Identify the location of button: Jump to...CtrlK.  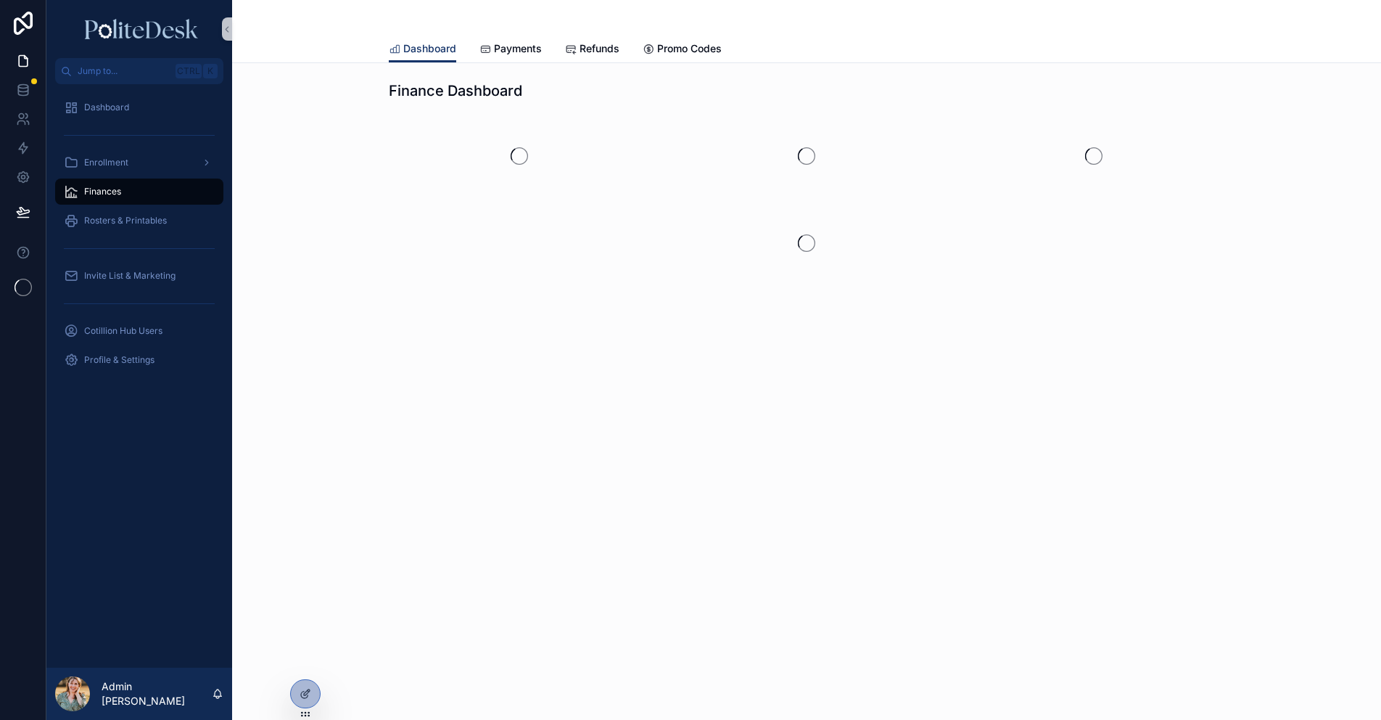
(139, 71).